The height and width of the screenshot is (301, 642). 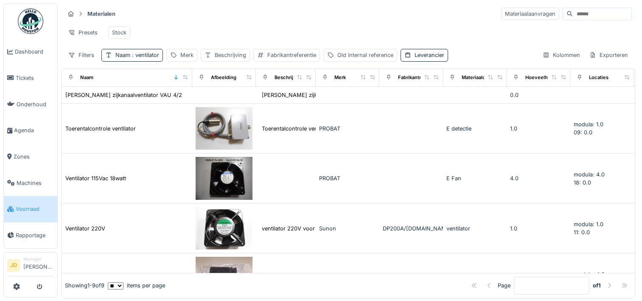 What do you see at coordinates (539, 178) in the screenshot?
I see `div: 4.0` at bounding box center [539, 178].